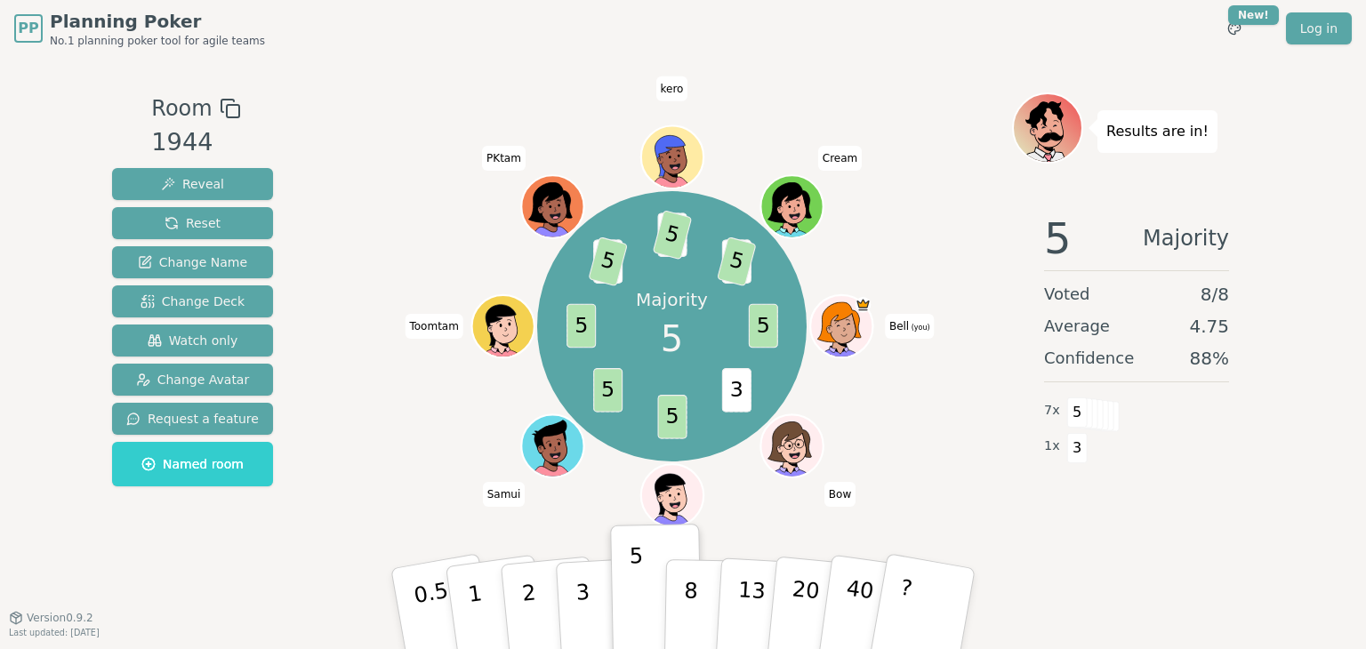 Image resolution: width=1366 pixels, height=649 pixels. I want to click on span: Voted, so click(1068, 294).